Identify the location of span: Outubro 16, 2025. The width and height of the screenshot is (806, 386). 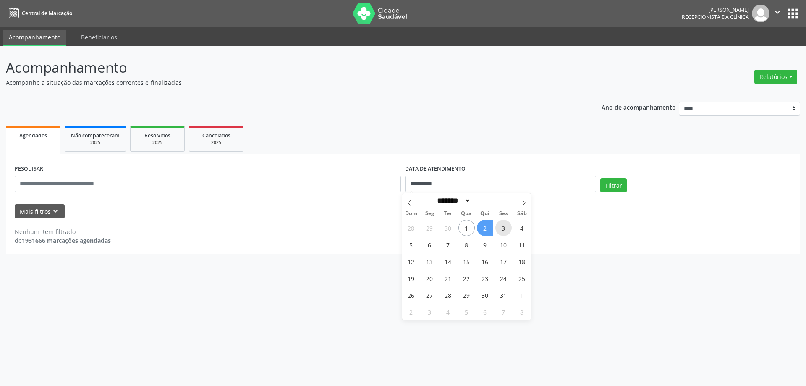
(485, 261).